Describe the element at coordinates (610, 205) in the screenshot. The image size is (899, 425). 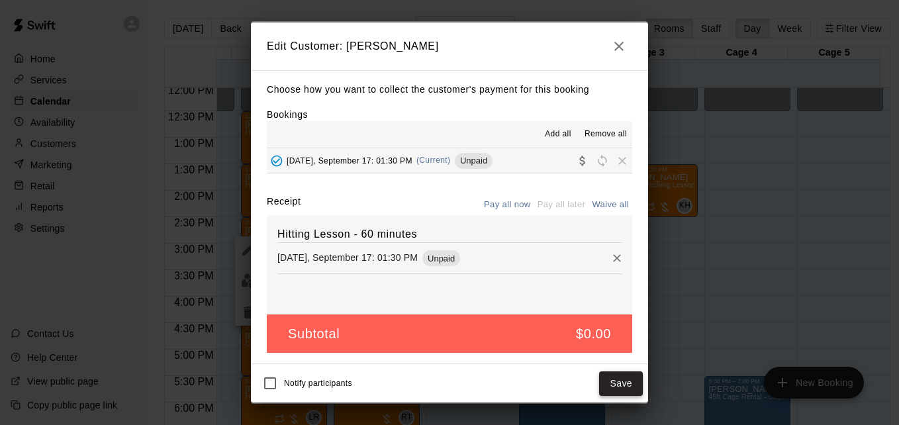
I see `button: Waive all` at that location.